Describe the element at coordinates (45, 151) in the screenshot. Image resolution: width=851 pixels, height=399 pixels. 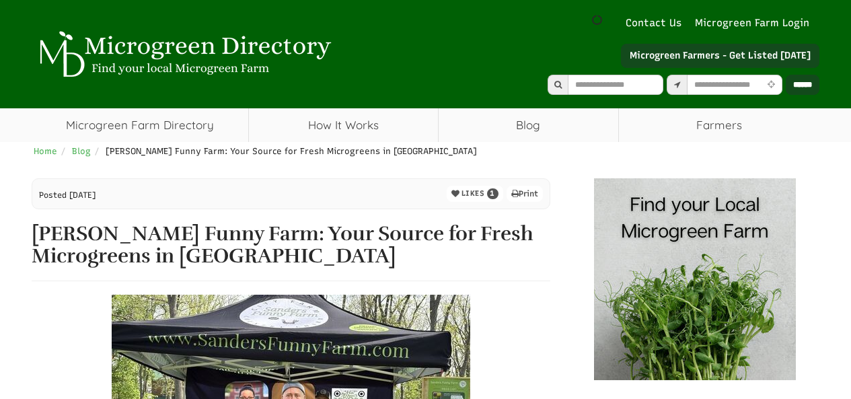
I see `span: Home` at that location.